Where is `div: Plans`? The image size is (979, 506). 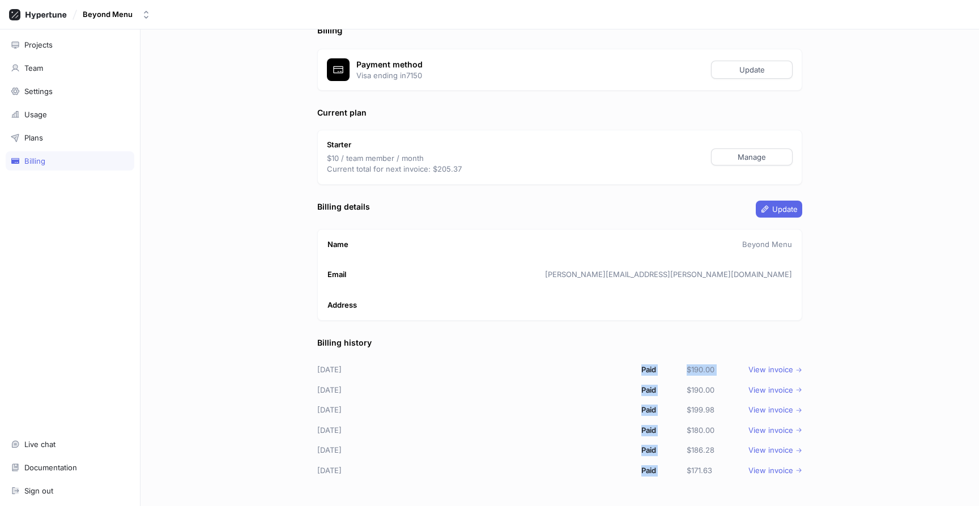
div: Plans is located at coordinates (33, 138).